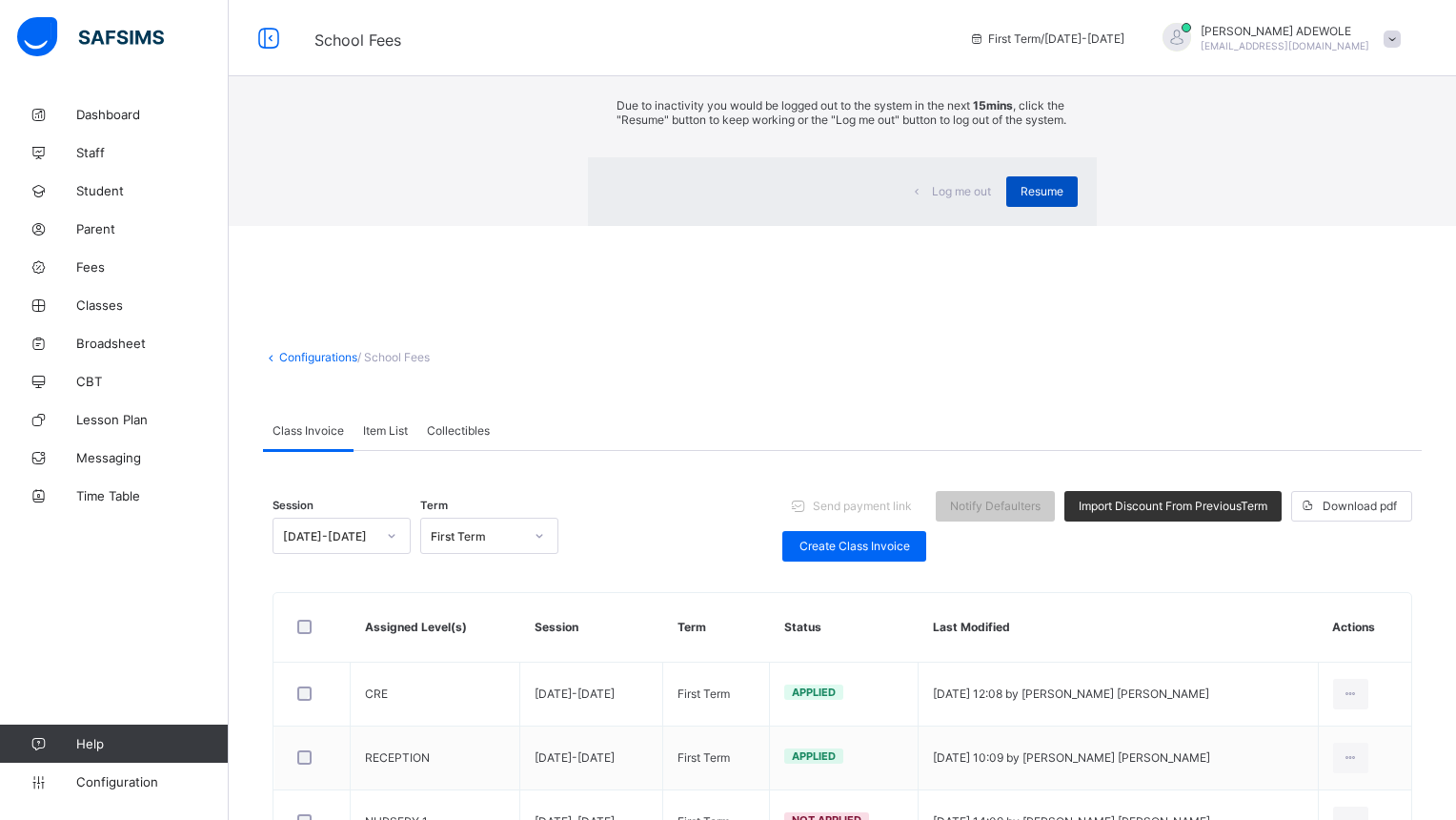  Describe the element at coordinates (592, 627) in the screenshot. I see `th: Session` at that location.